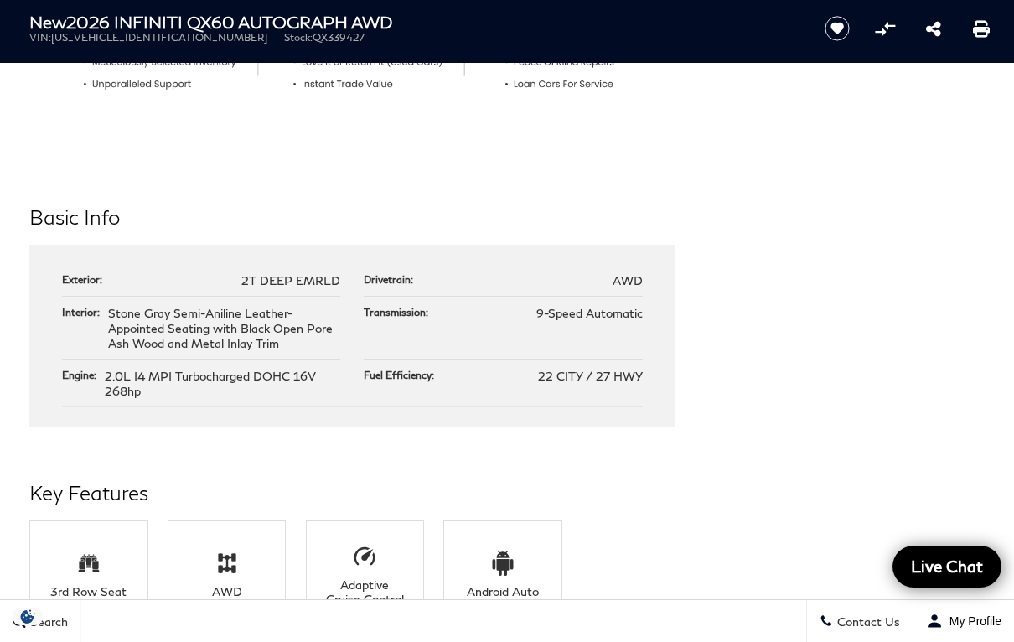  Describe the element at coordinates (885, 29) in the screenshot. I see `button: Compare Vehicle` at that location.